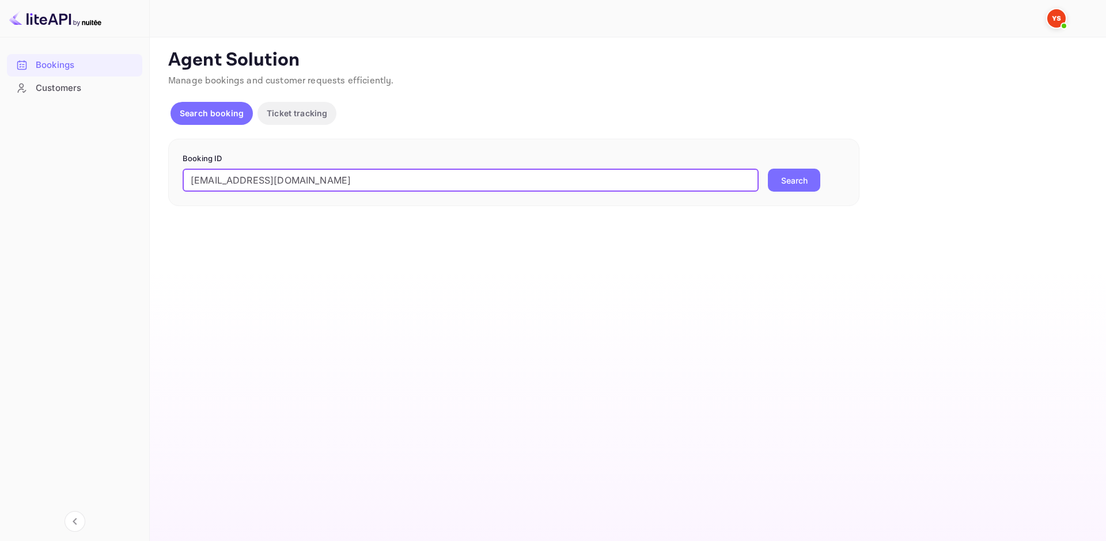 This screenshot has width=1106, height=541. I want to click on p: Agent Solution, so click(626, 60).